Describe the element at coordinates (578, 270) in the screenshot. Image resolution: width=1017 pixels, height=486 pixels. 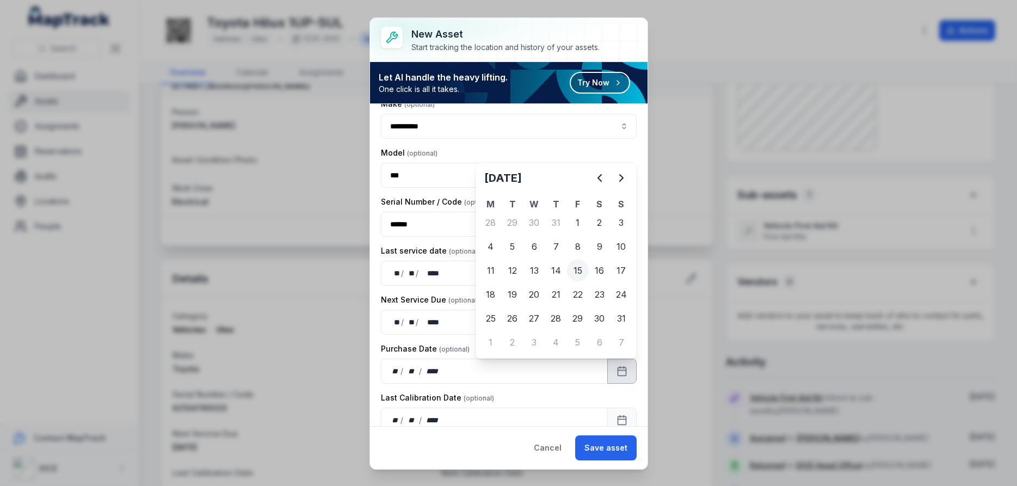
I see `div: Friday 15 August 2025` at that location.